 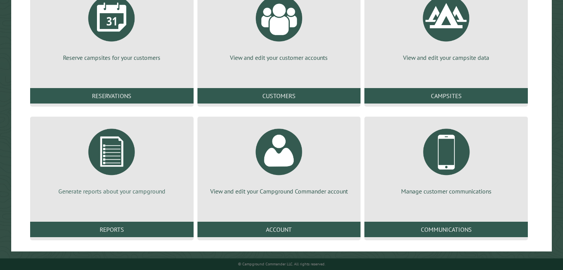 I want to click on a: Communications, so click(x=446, y=229).